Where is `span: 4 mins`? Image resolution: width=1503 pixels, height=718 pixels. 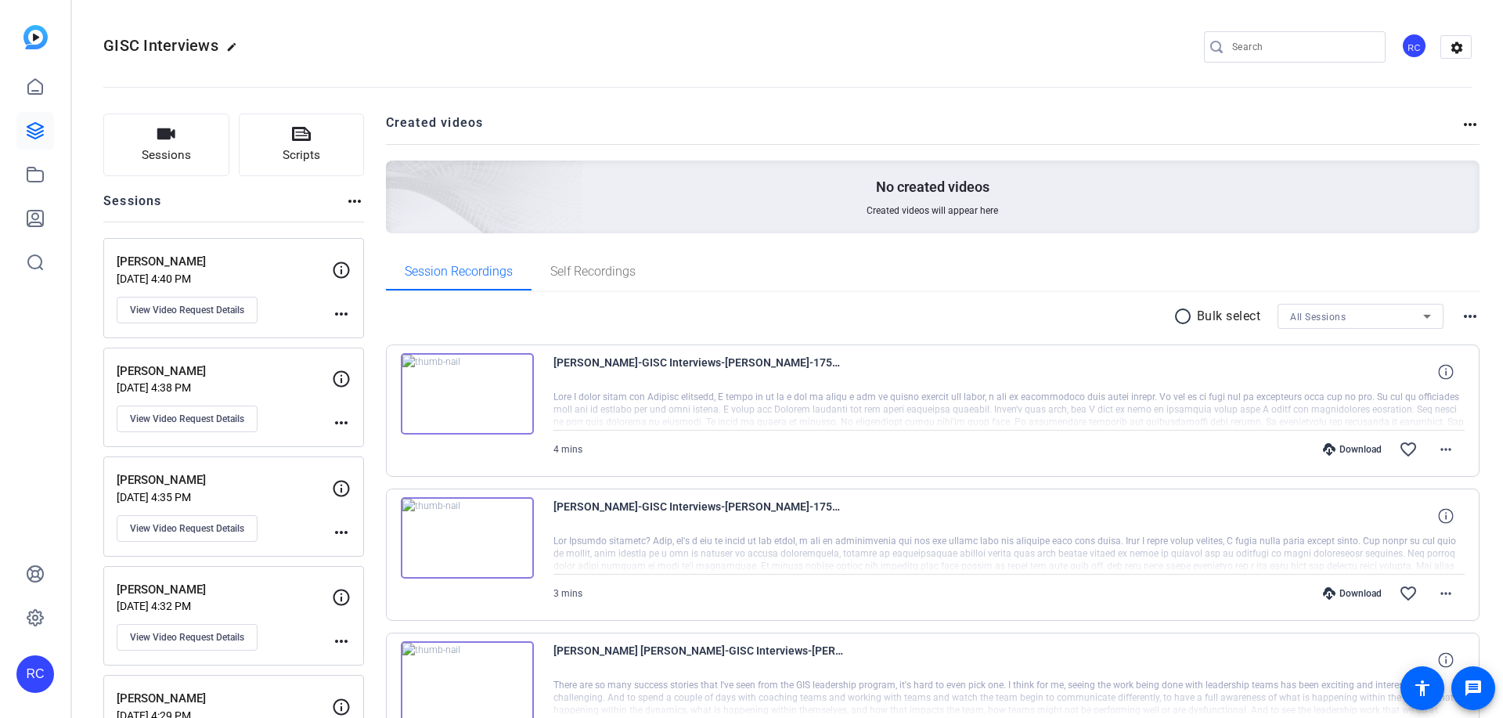
span: 4 mins is located at coordinates (568, 449).